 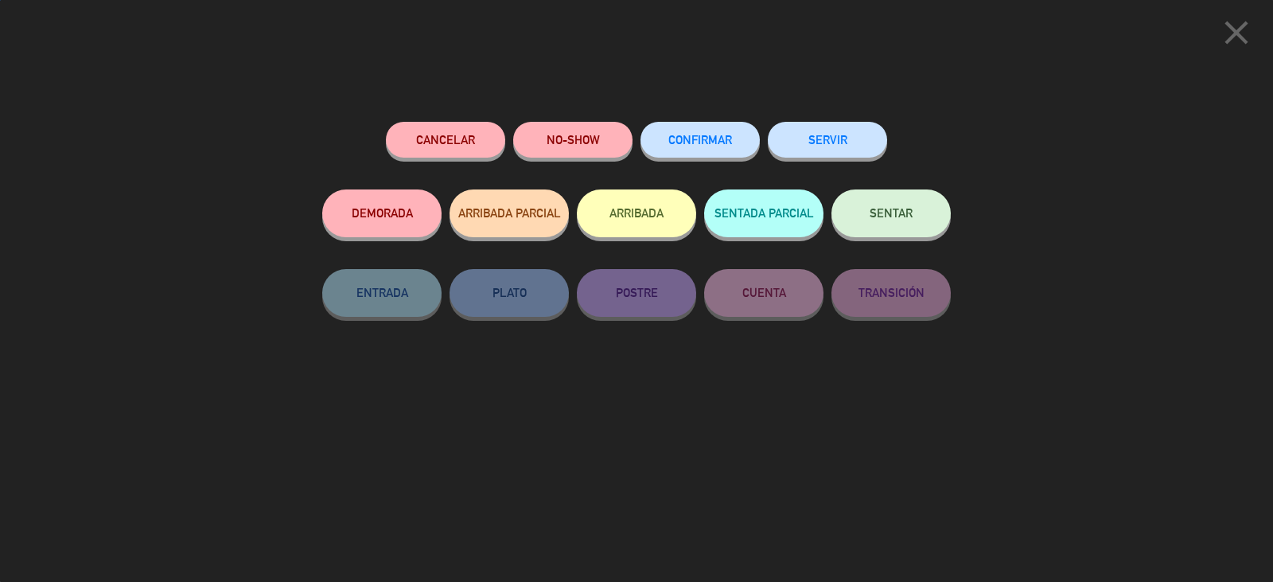 I want to click on button: Cancelar, so click(x=446, y=139).